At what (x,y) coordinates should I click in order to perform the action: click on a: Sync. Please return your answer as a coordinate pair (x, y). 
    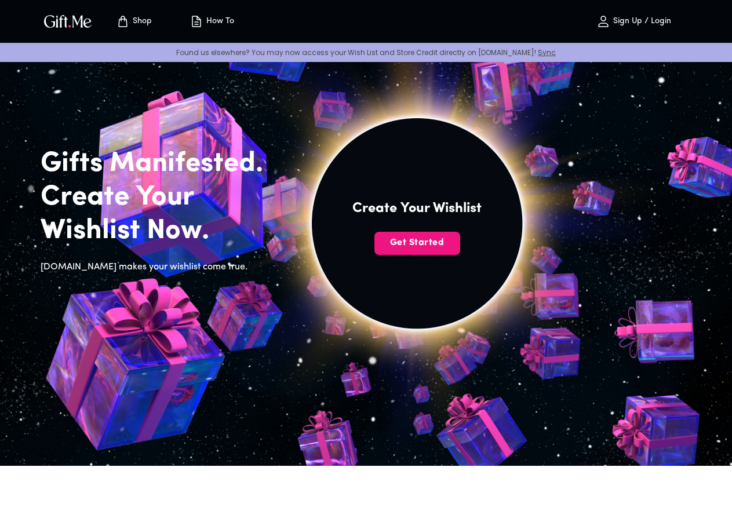
    Looking at the image, I should click on (546, 52).